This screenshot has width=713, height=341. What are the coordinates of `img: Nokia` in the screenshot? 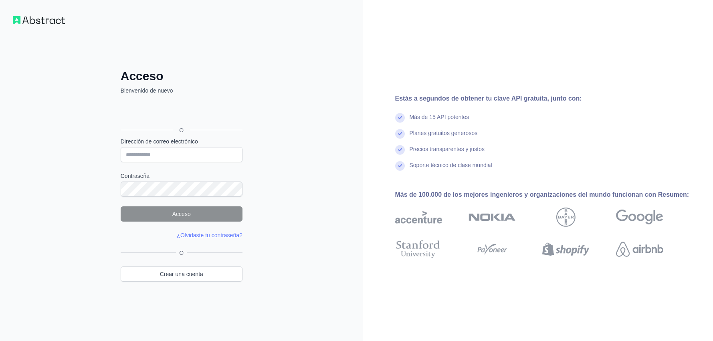 It's located at (492, 217).